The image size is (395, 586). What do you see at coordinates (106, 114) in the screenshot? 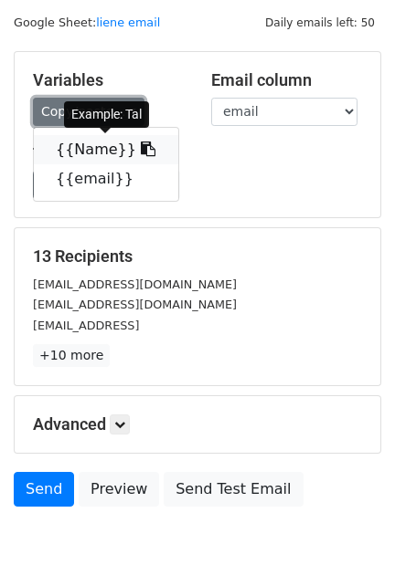
I see `div: Example: Tal` at bounding box center [106, 114].